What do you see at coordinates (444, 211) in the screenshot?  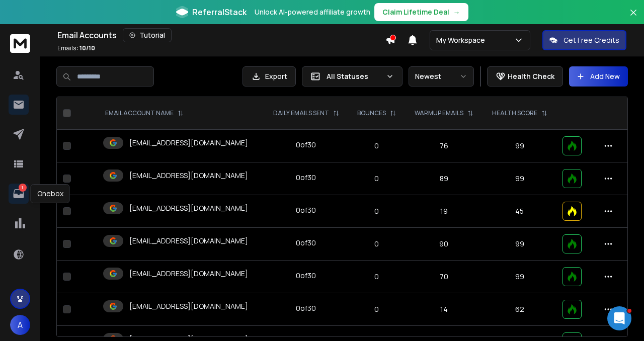 I see `td: 19` at bounding box center [444, 211].